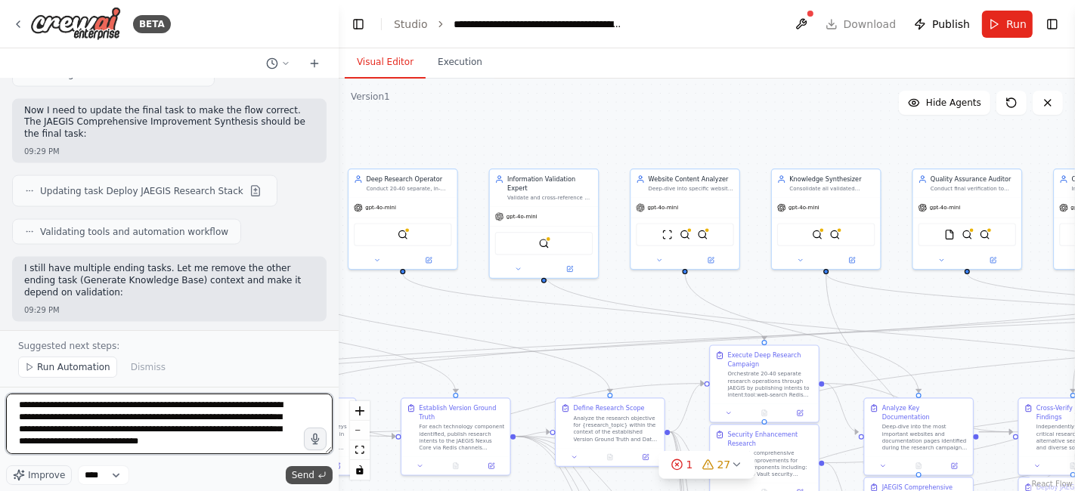  I want to click on div: Information Validation Expert, so click(549, 183).